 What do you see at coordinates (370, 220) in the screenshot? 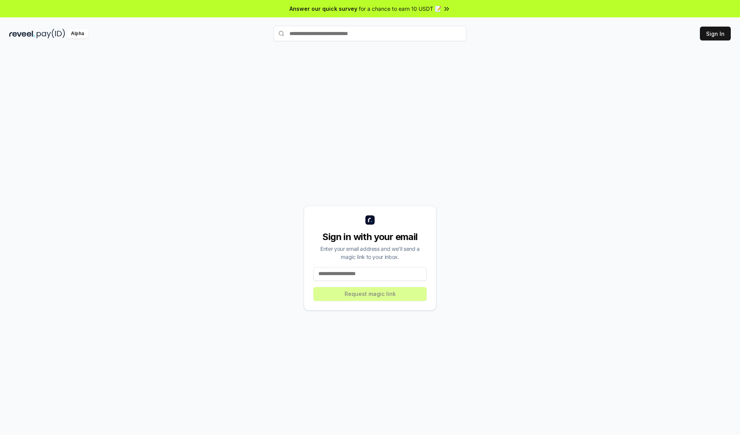
I see `img: logo_small` at bounding box center [370, 220].